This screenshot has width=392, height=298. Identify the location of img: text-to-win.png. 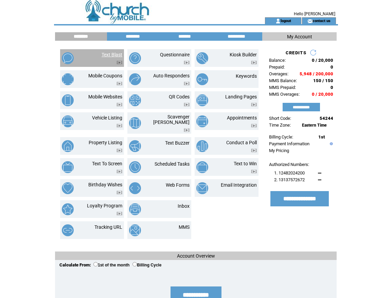
(202, 167).